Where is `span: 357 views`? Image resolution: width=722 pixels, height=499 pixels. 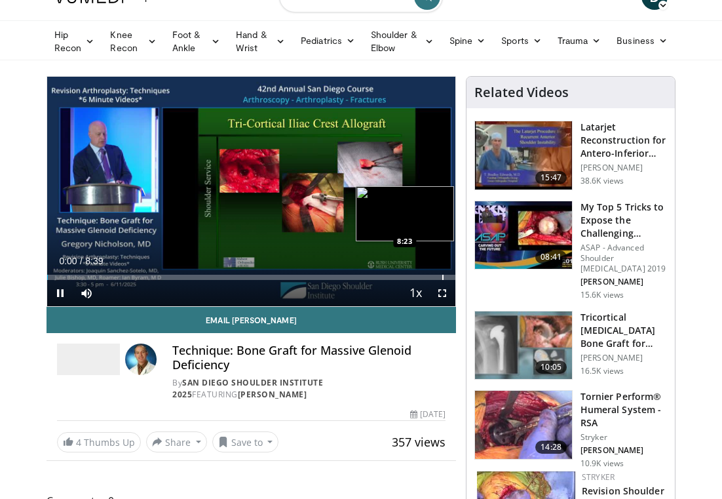
span: 357 views is located at coordinates (419, 442).